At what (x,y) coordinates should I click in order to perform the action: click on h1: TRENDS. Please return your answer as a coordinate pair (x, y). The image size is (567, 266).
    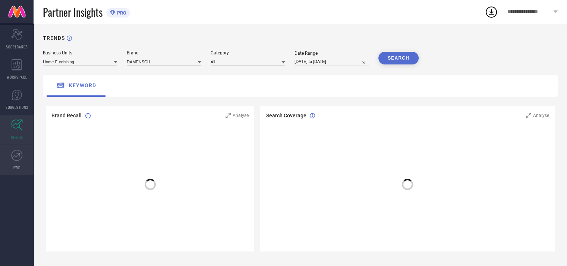
    Looking at the image, I should click on (54, 38).